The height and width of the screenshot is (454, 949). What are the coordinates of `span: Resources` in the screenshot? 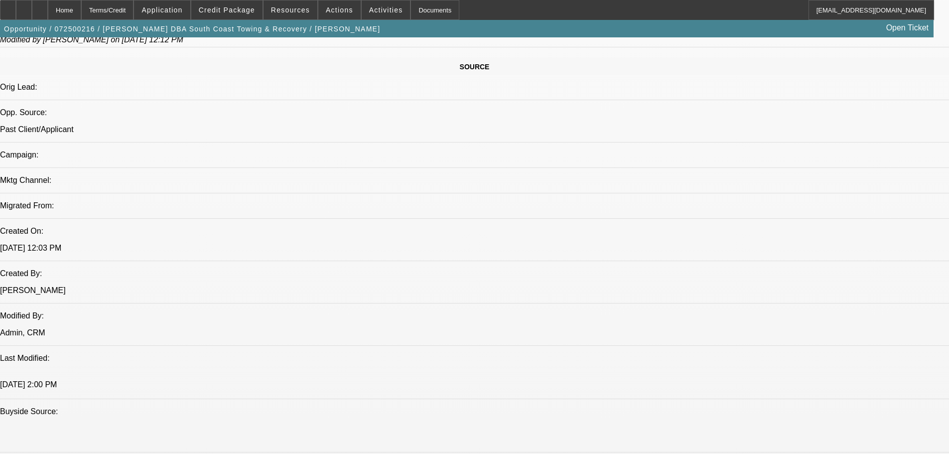 It's located at (290, 10).